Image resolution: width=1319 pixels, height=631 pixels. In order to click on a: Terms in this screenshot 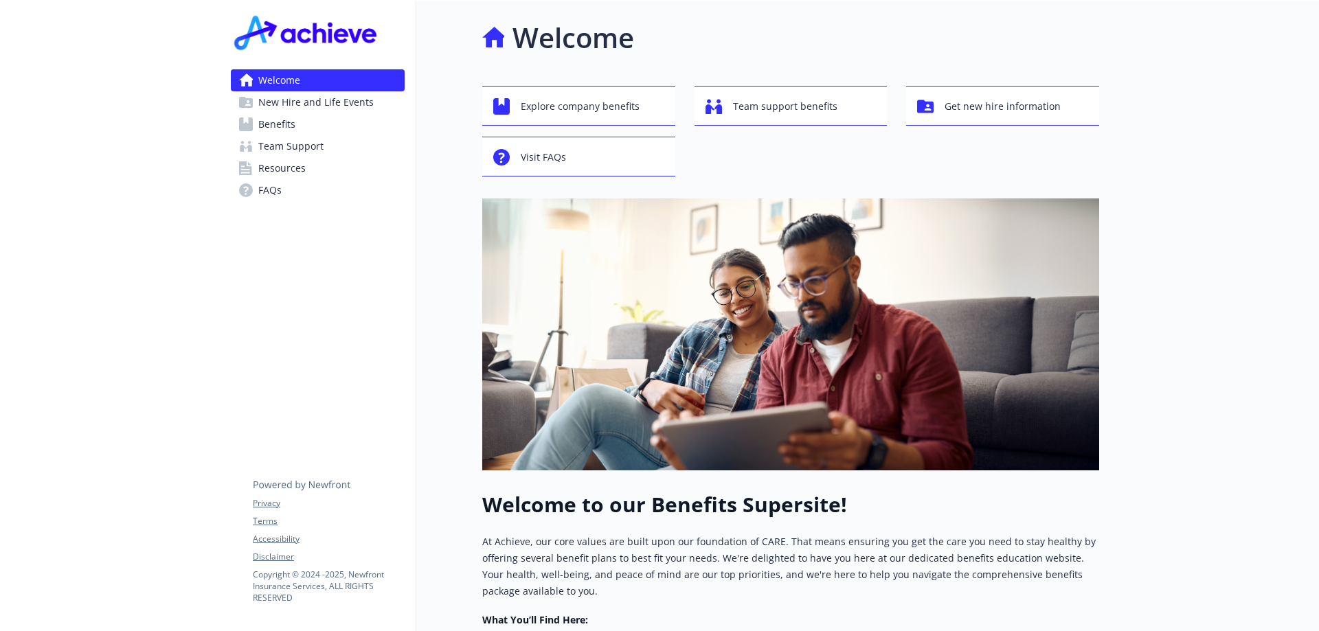, I will do `click(328, 522)`.